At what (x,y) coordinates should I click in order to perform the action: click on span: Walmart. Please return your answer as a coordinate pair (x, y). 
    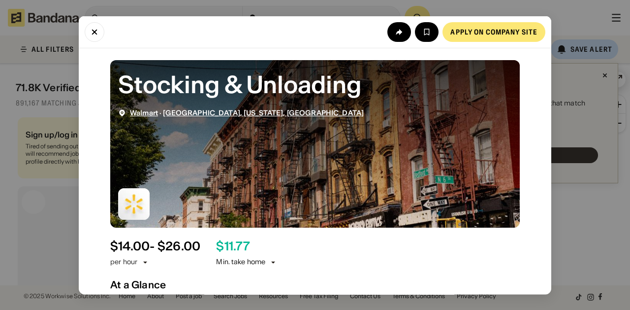
    Looking at the image, I should click on (144, 112).